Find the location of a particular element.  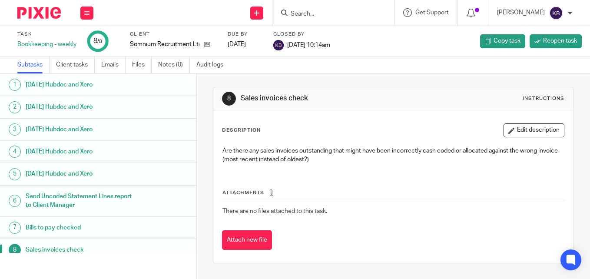

span: Attachments is located at coordinates (243, 193).